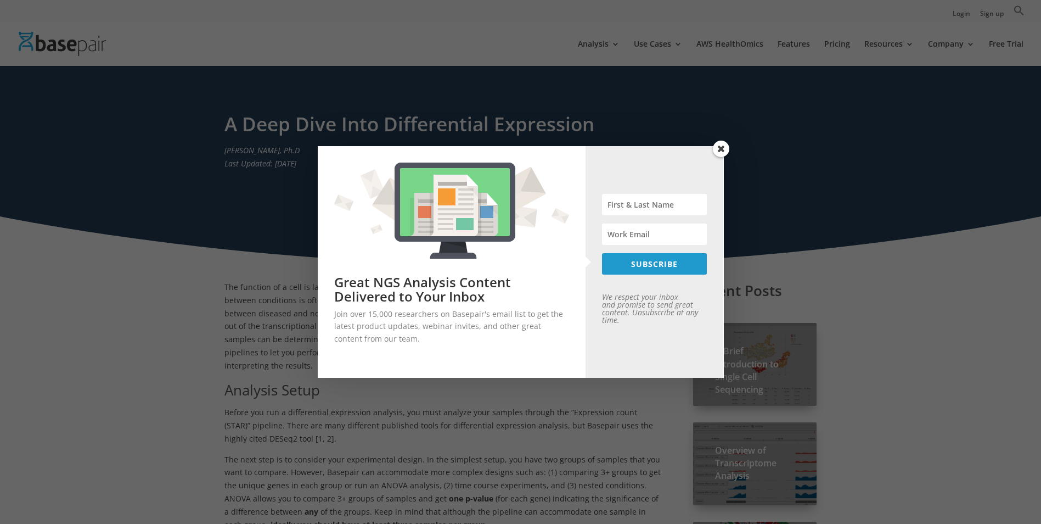 This screenshot has height=524, width=1041. I want to click on input: Work Email, so click(655, 234).